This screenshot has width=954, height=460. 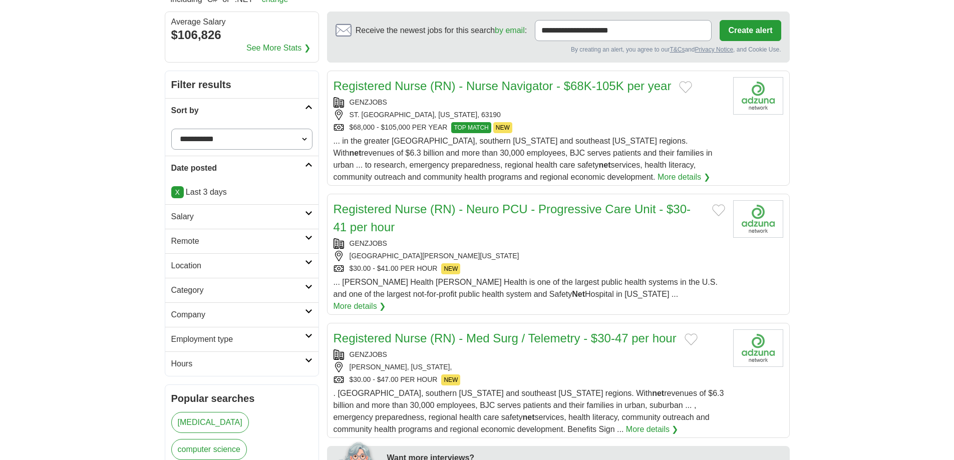 What do you see at coordinates (502, 86) in the screenshot?
I see `a: Registered Nurse (RN) - Nurse Navigator - $68K-105K per year` at bounding box center [502, 86].